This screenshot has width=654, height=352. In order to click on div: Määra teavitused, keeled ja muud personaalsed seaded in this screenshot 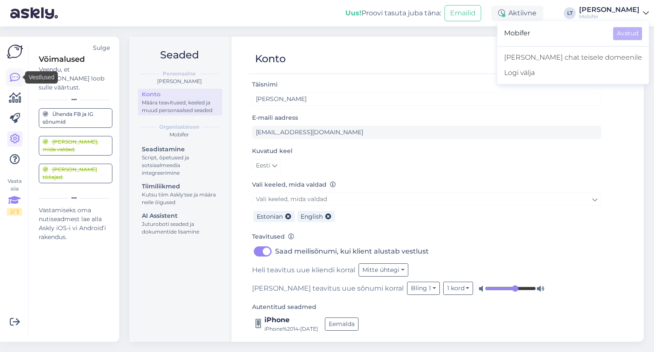, I will do `click(180, 106)`.